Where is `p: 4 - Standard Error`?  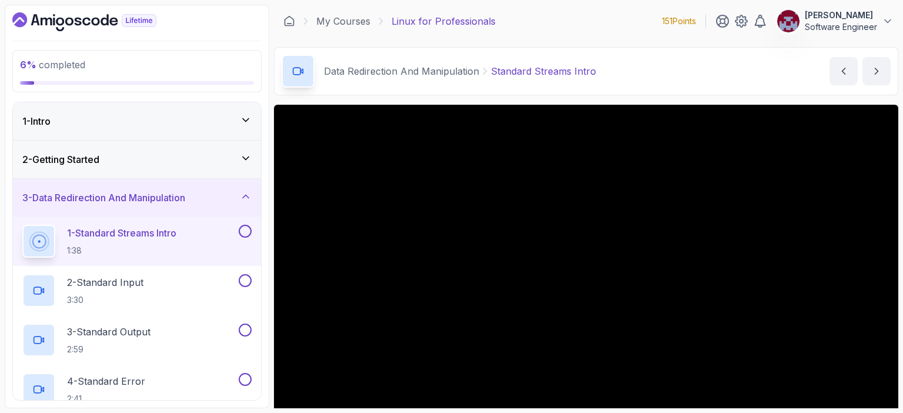 p: 4 - Standard Error is located at coordinates (106, 381).